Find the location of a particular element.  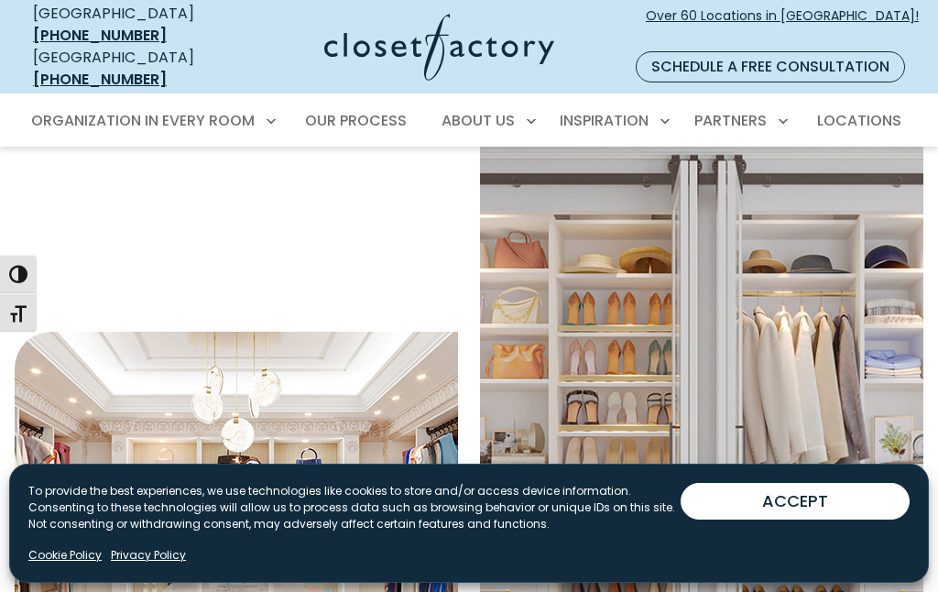

img: Closet Factory Logo is located at coordinates (439, 47).